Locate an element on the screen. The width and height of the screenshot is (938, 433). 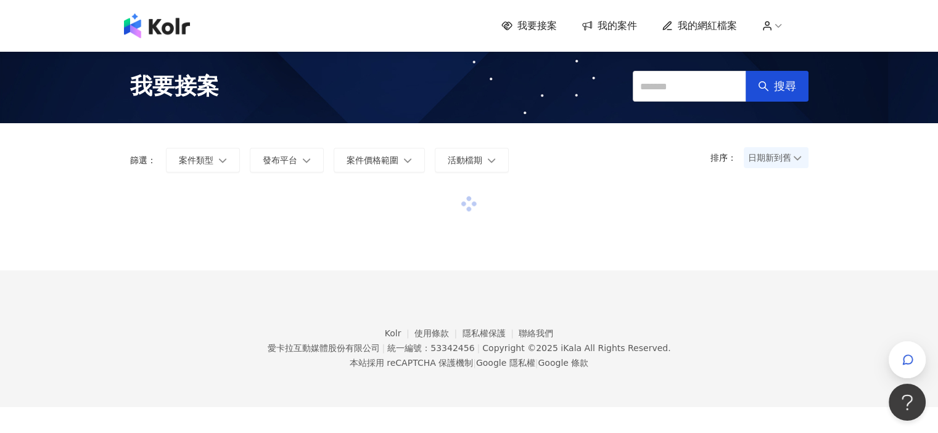
button: 案件價格範圍 is located at coordinates (379, 160).